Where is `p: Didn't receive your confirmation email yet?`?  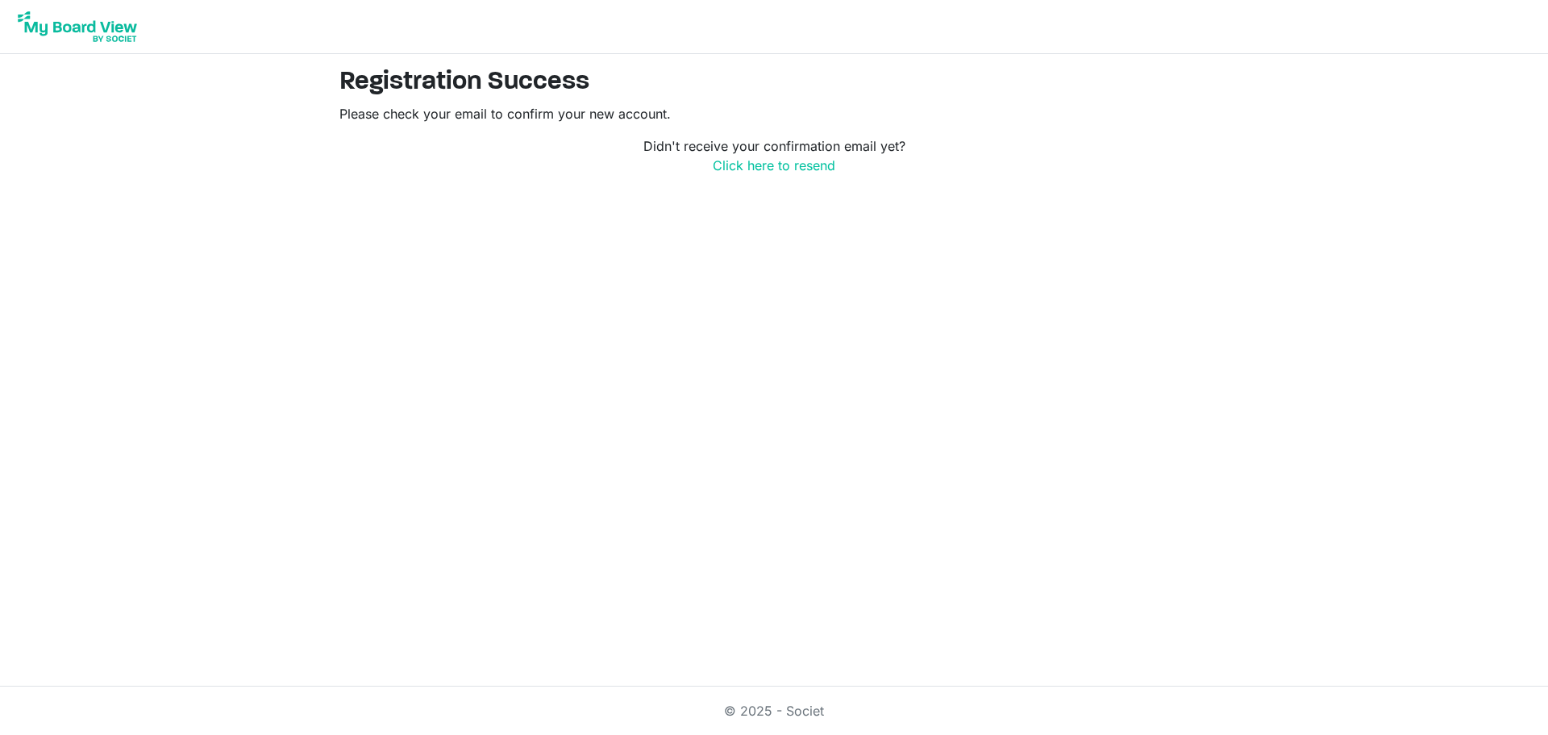 p: Didn't receive your confirmation email yet? is located at coordinates (774, 156).